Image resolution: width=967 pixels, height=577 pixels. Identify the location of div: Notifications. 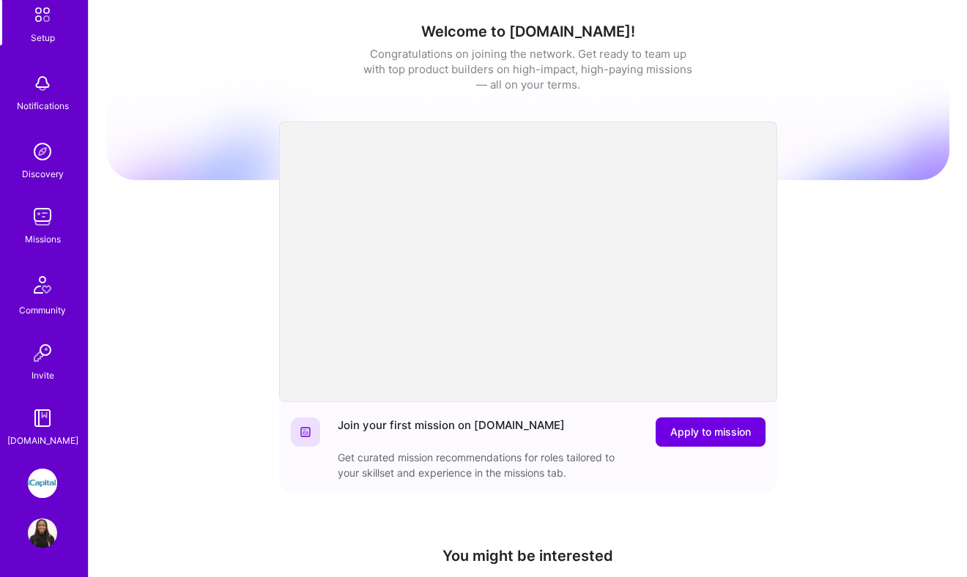
(42, 105).